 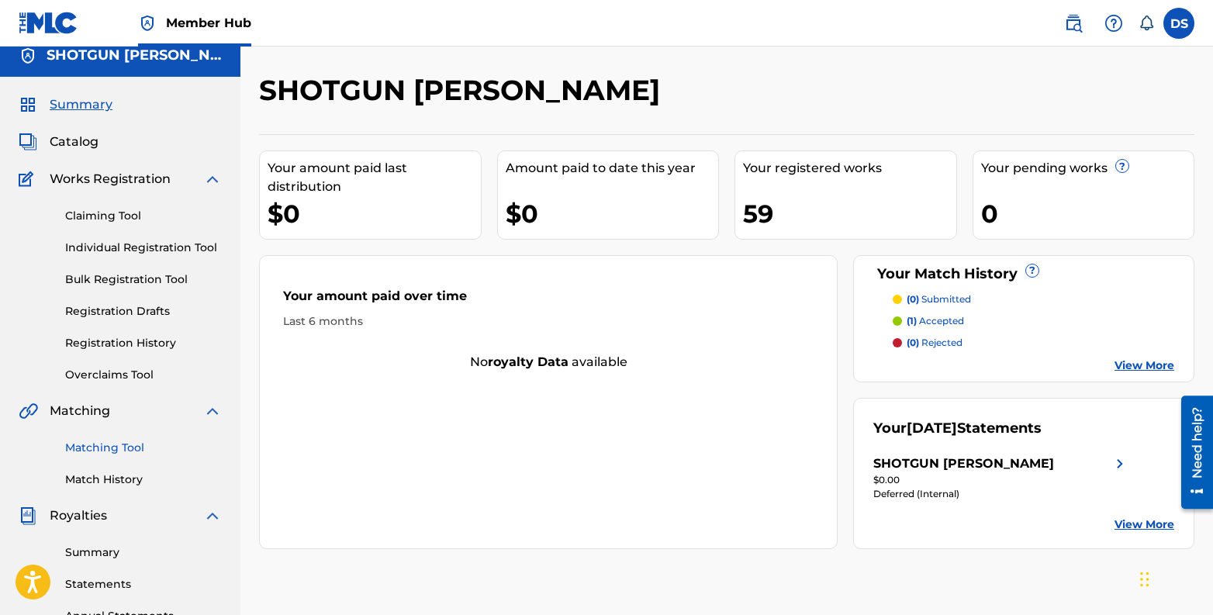 I want to click on div: No available, so click(x=548, y=362).